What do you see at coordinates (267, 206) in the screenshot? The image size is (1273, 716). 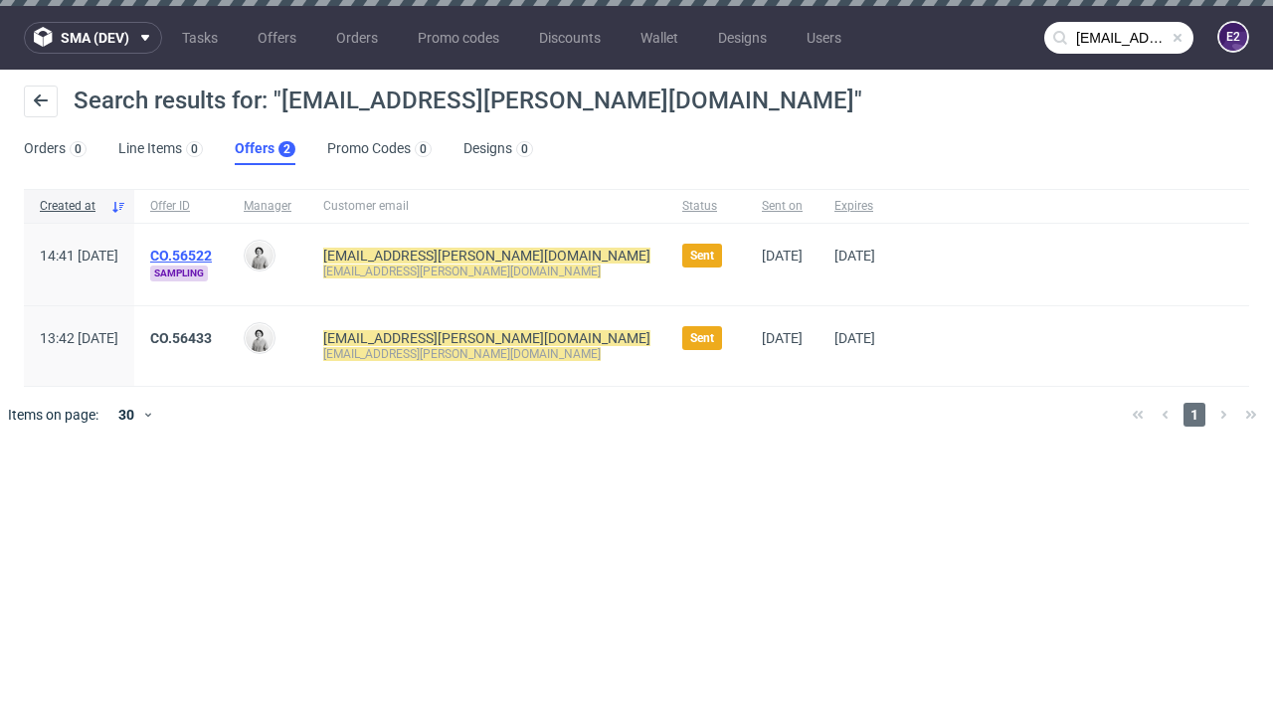 I see `span: Manager` at bounding box center [267, 206].